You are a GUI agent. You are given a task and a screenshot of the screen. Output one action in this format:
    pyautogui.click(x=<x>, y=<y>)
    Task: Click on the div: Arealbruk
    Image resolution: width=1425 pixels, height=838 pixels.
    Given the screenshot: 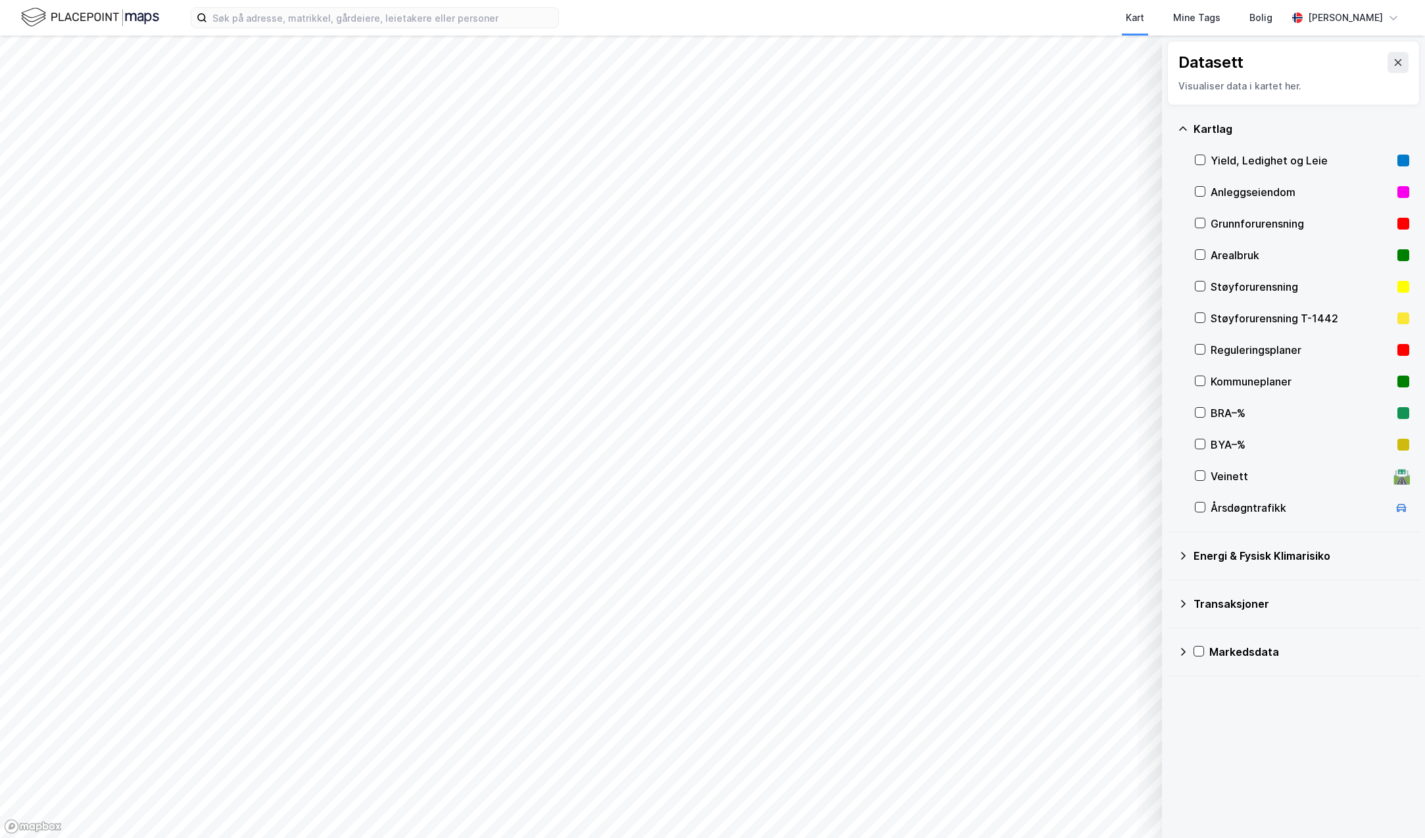 What is the action you would take?
    pyautogui.click(x=1302, y=255)
    